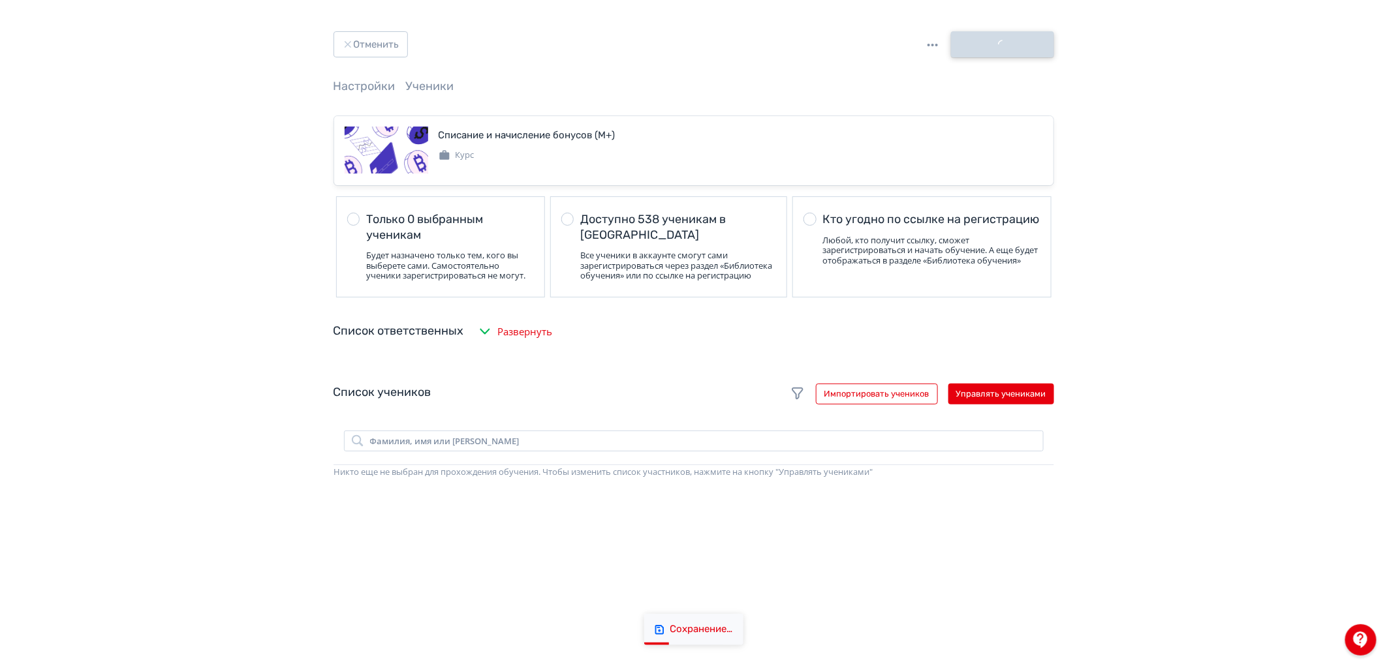 Image resolution: width=1387 pixels, height=666 pixels. Describe the element at coordinates (450, 266) in the screenshot. I see `div: Будет назначено только тем, кого вы выберете сами. Самостоятельно ученики зарегистрироваться не м...` at that location.